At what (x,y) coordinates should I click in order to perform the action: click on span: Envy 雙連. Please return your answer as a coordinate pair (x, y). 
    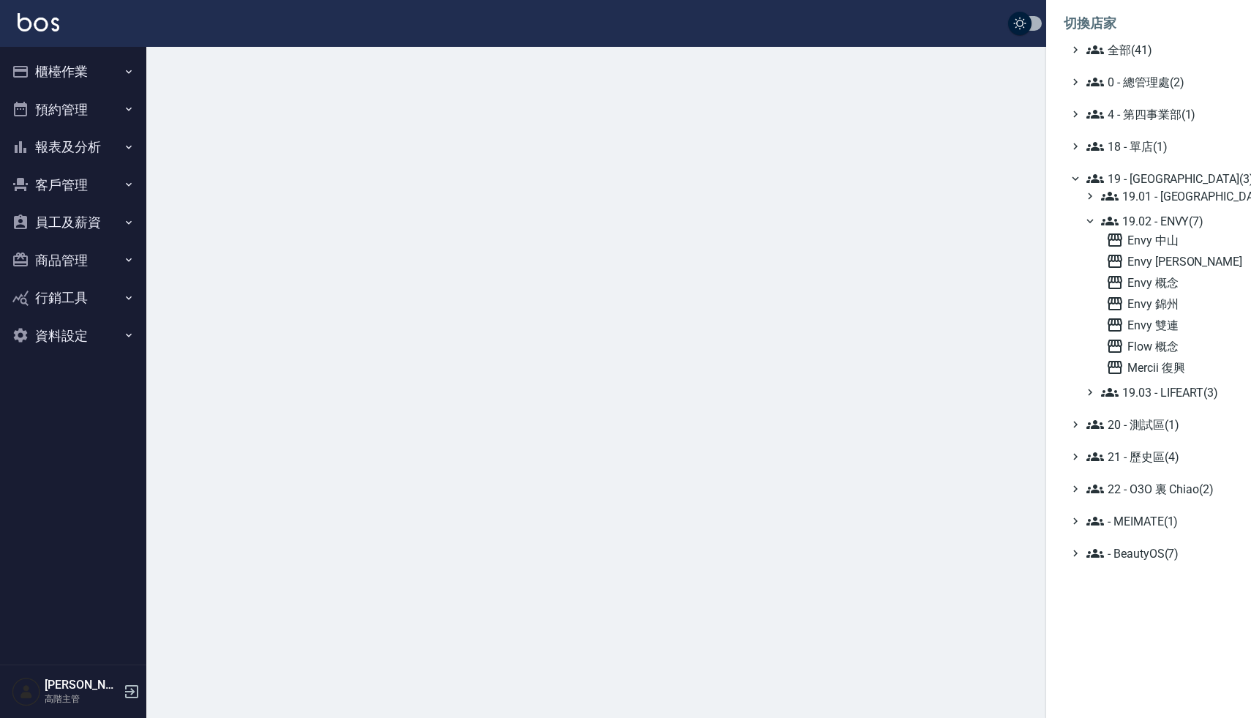
    Looking at the image, I should click on (1167, 325).